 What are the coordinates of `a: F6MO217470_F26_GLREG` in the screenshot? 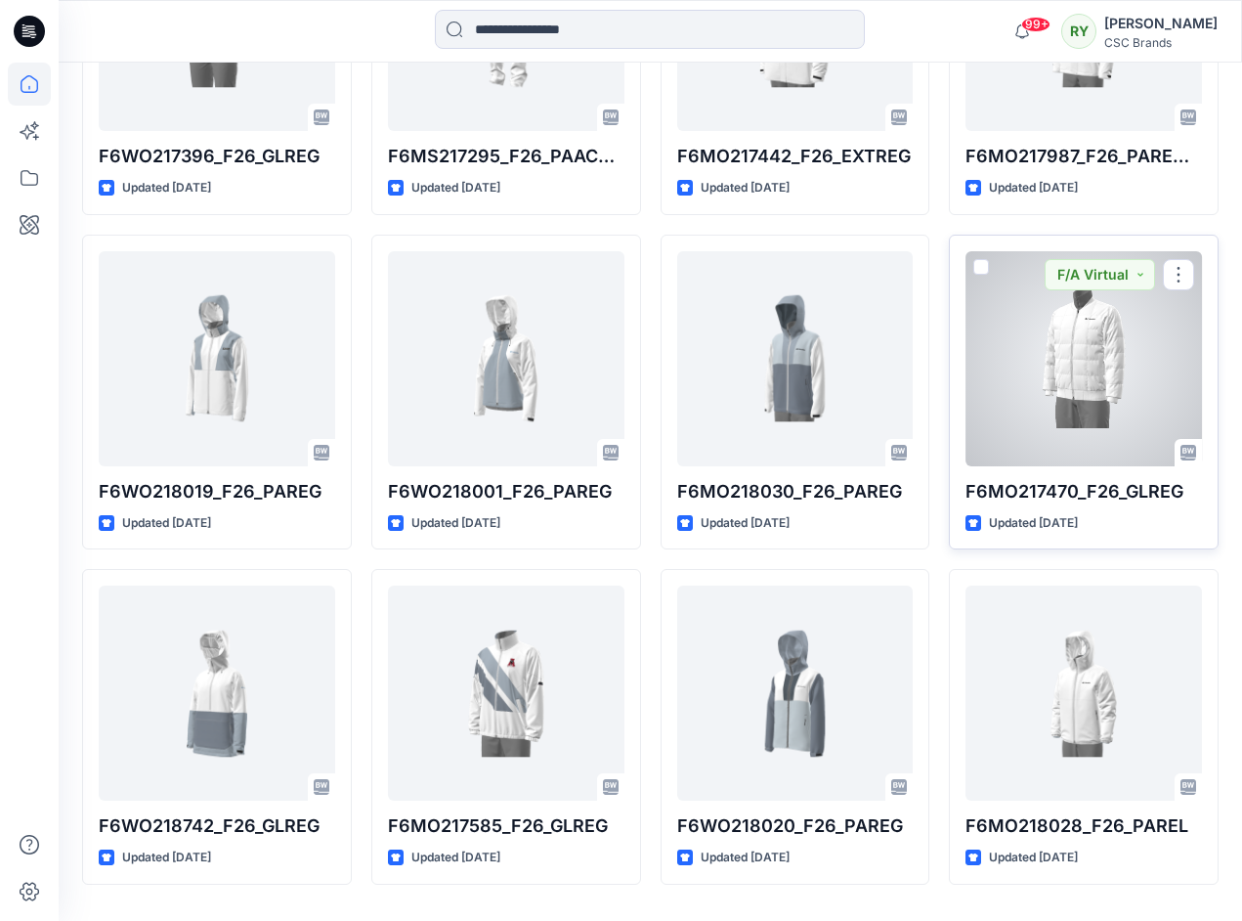 It's located at (1084, 359).